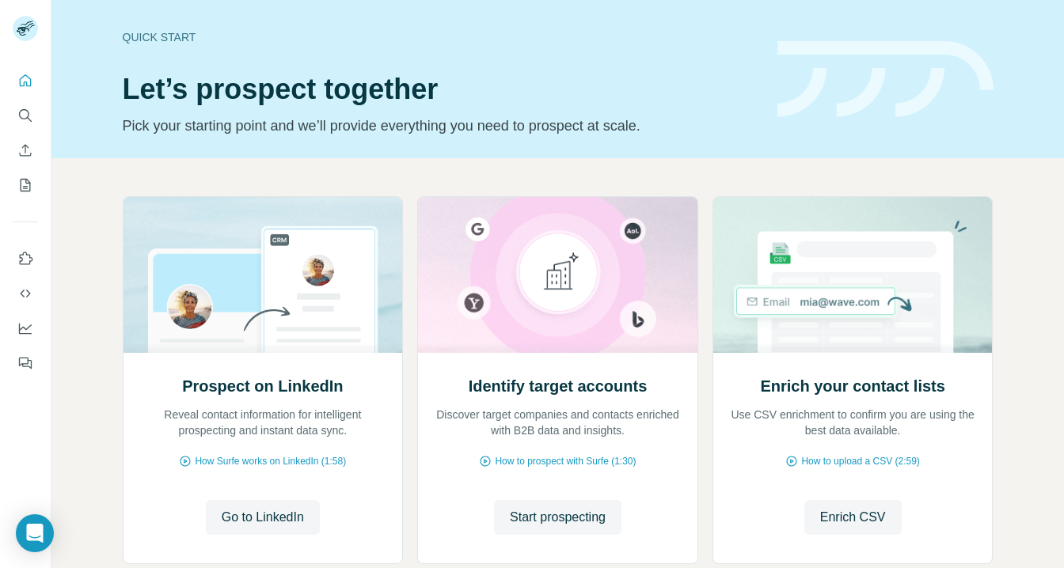 Image resolution: width=1064 pixels, height=568 pixels. I want to click on button: Quick start, so click(25, 81).